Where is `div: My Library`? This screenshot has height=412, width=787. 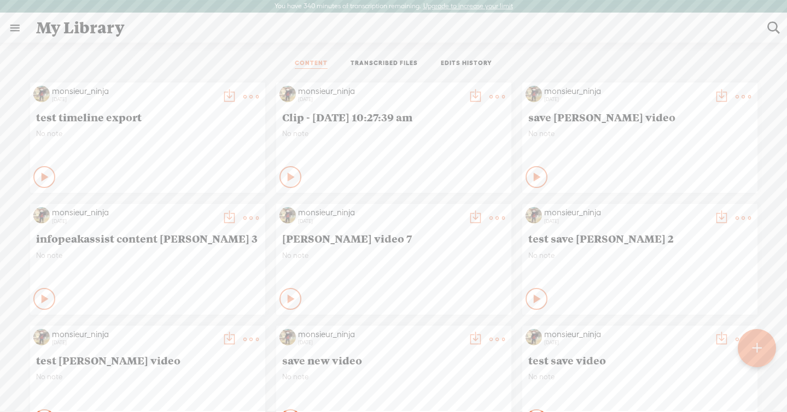
div: My Library is located at coordinates (394, 28).